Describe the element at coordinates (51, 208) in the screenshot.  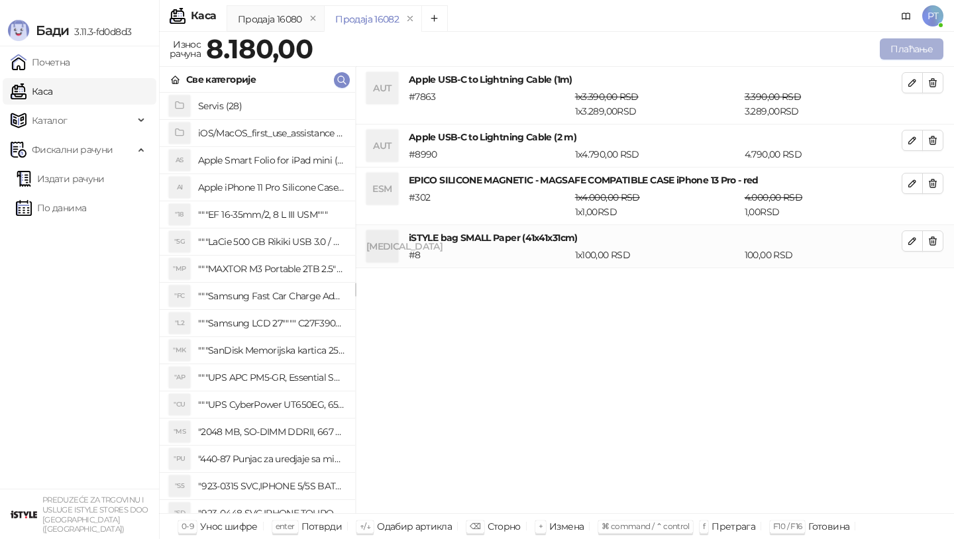
I see `a: По данима` at that location.